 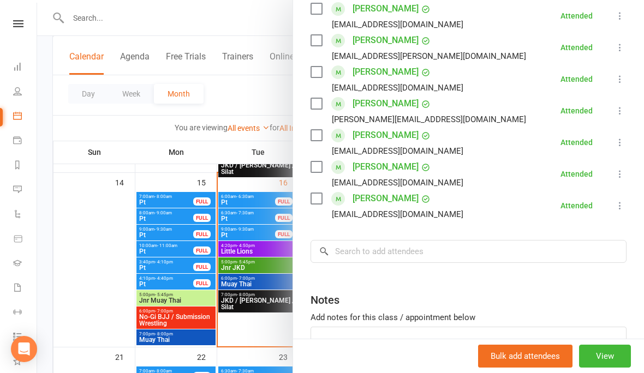 What do you see at coordinates (468, 318) in the screenshot?
I see `div: Add notes for this class / appointment below` at bounding box center [468, 318].